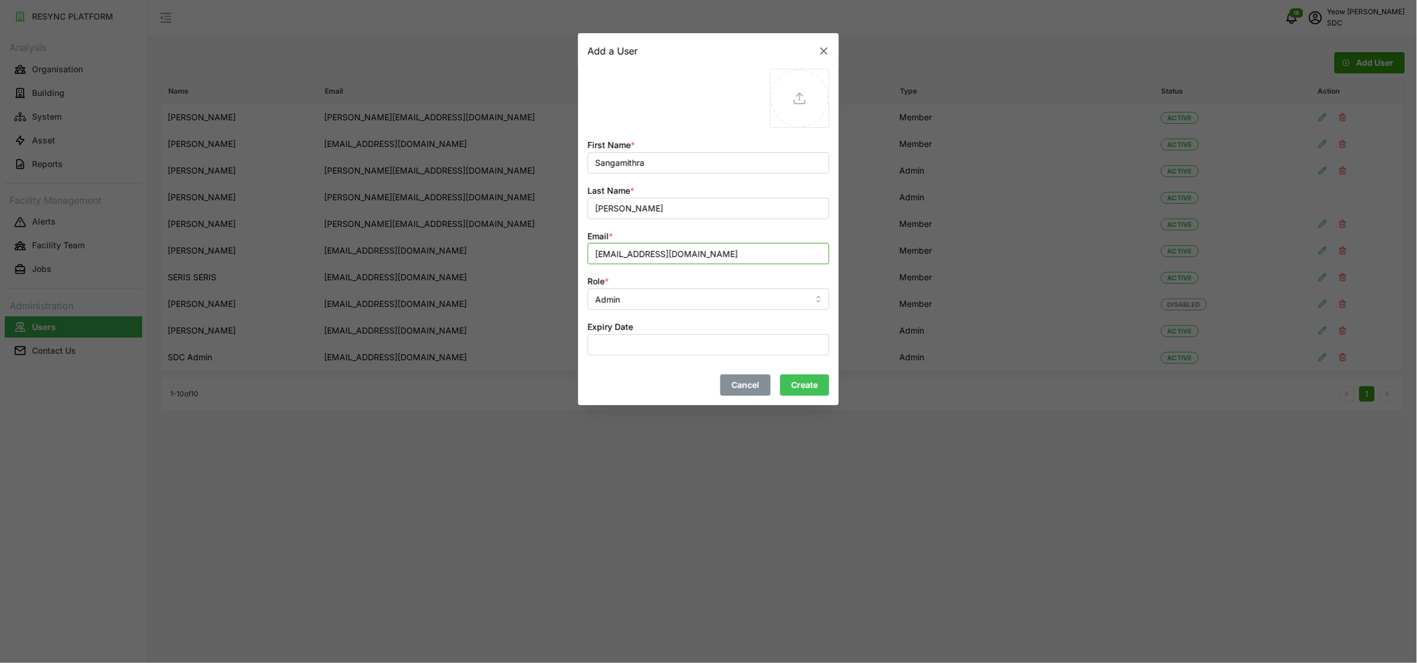 This screenshot has height=663, width=1417. I want to click on span: Create, so click(804, 385).